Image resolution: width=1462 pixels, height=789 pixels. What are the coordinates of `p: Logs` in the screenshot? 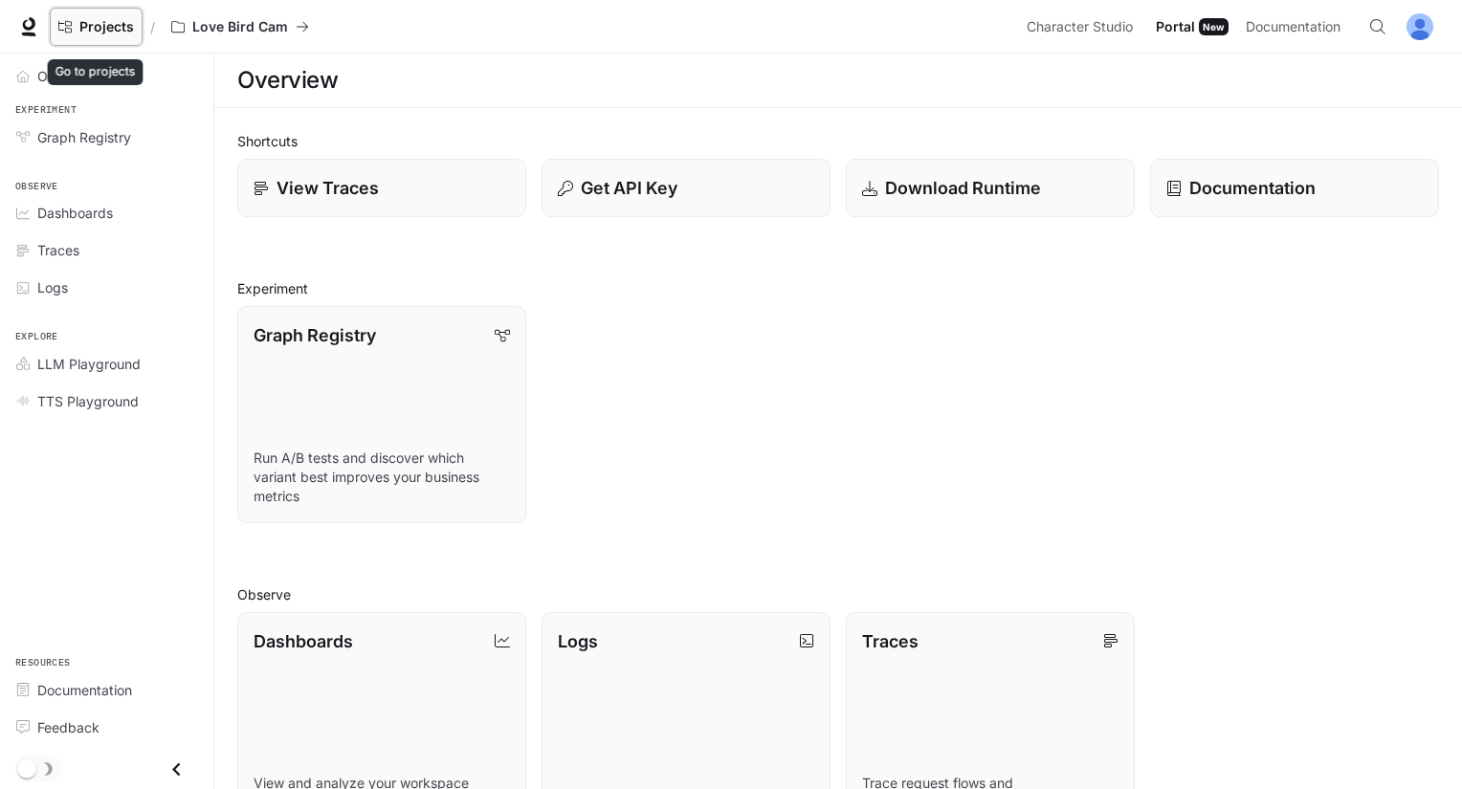 It's located at (578, 641).